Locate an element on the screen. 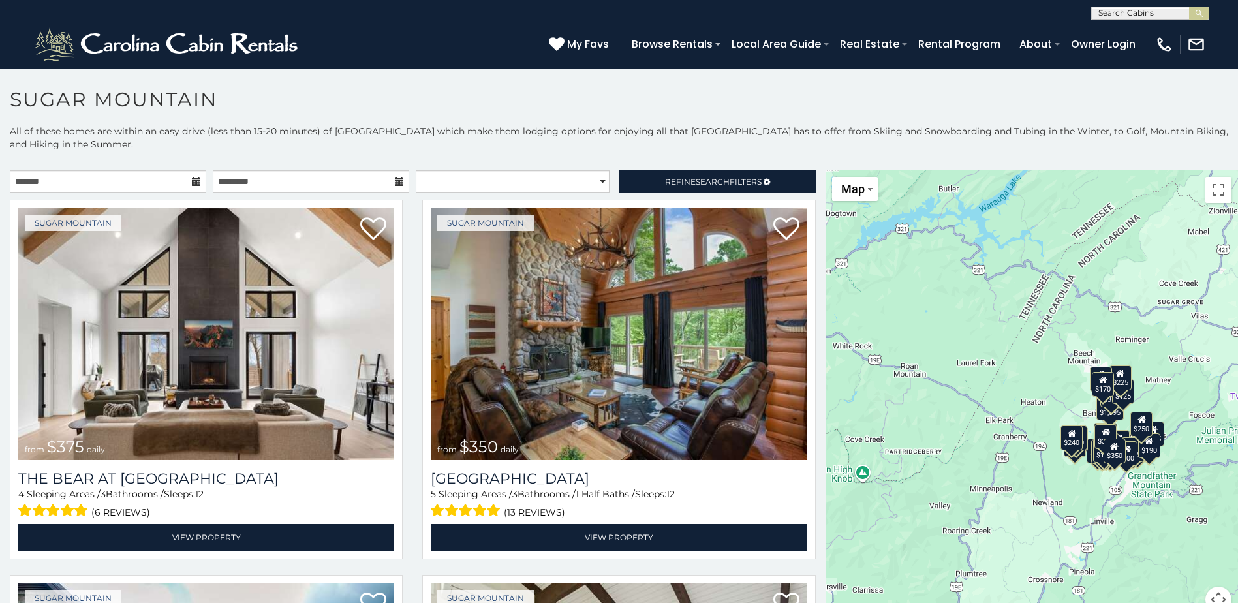  a: Owner Login is located at coordinates (1103, 44).